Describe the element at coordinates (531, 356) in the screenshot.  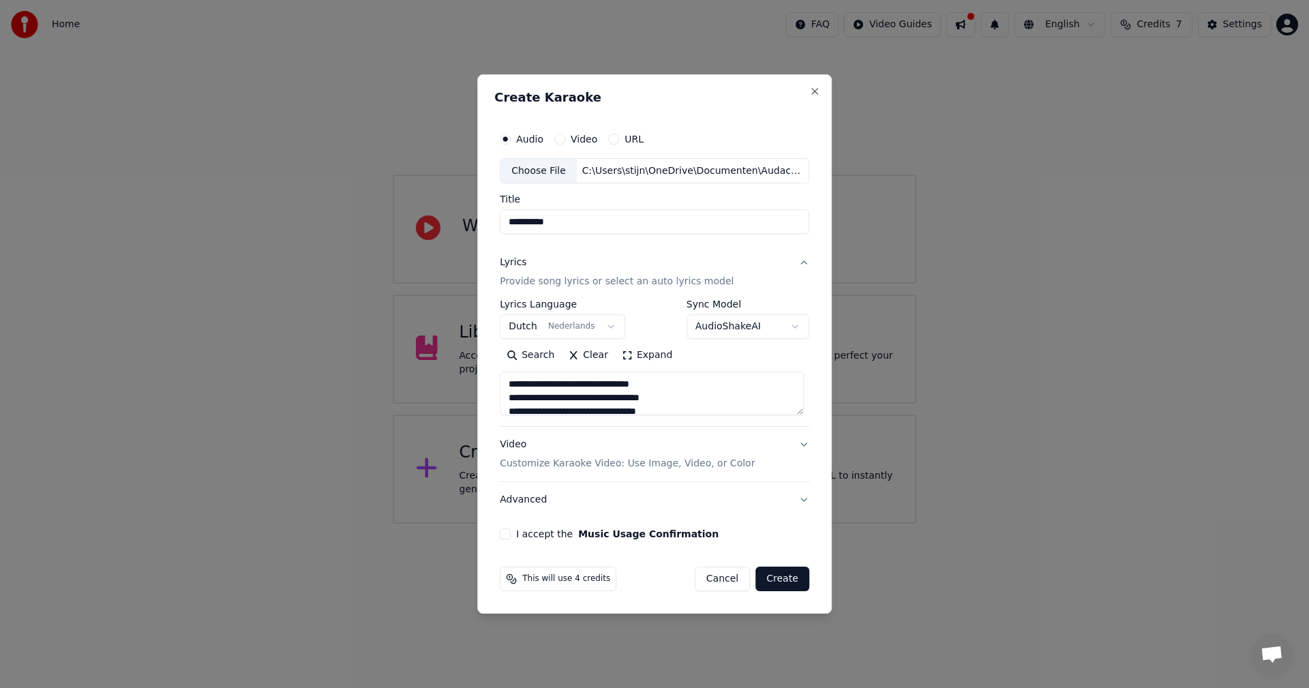
I see `button: Search` at that location.